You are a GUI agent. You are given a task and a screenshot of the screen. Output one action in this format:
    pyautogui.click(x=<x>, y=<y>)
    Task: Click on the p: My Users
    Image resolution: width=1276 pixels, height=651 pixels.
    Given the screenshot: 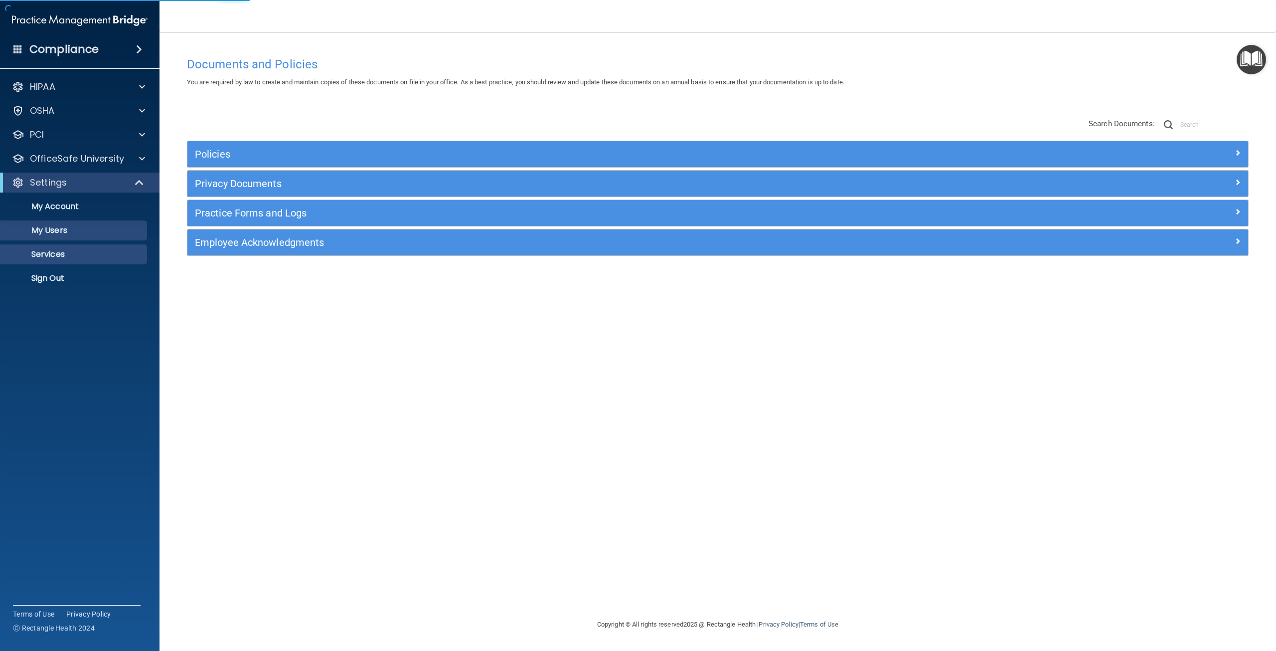 What is the action you would take?
    pyautogui.click(x=74, y=230)
    